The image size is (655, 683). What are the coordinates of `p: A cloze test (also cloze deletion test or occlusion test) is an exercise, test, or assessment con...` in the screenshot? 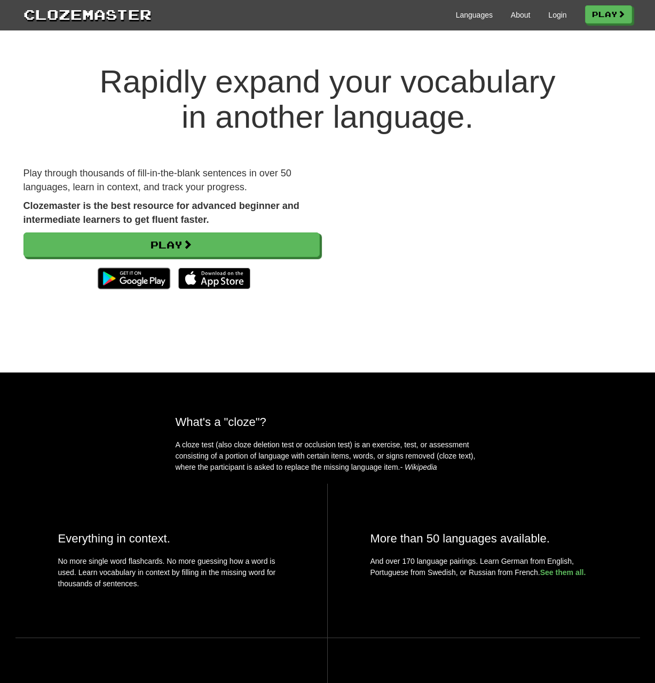 It's located at (328, 456).